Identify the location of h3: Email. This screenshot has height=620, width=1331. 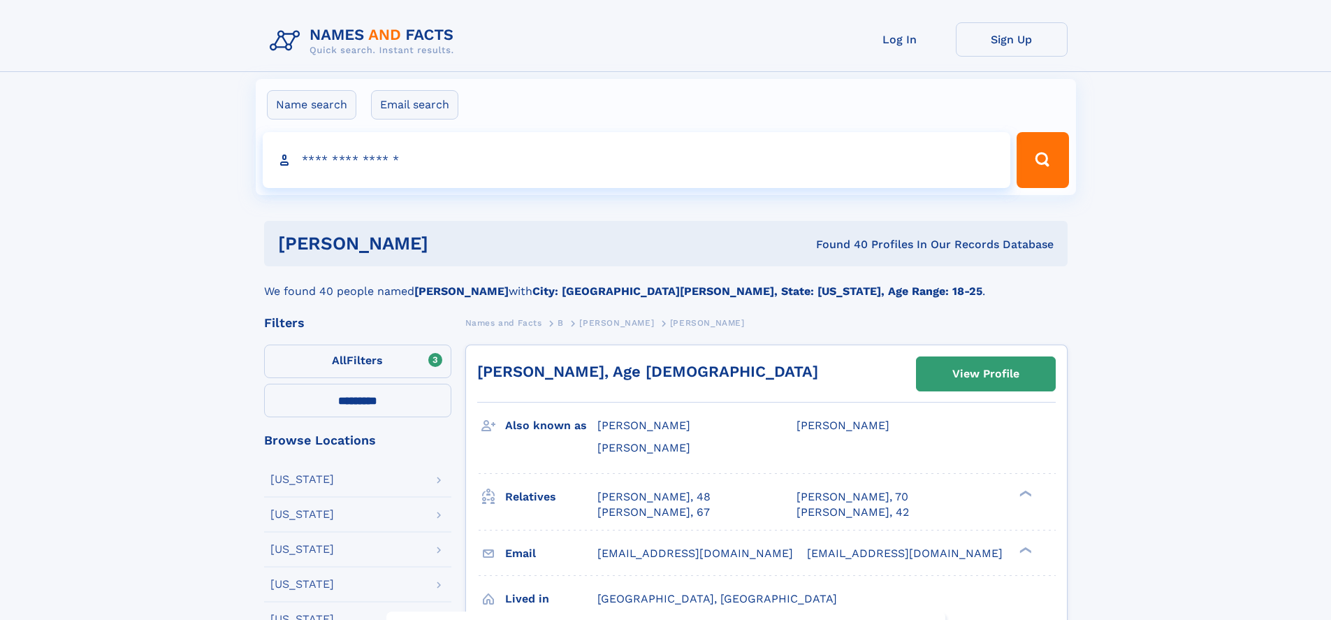
(551, 553).